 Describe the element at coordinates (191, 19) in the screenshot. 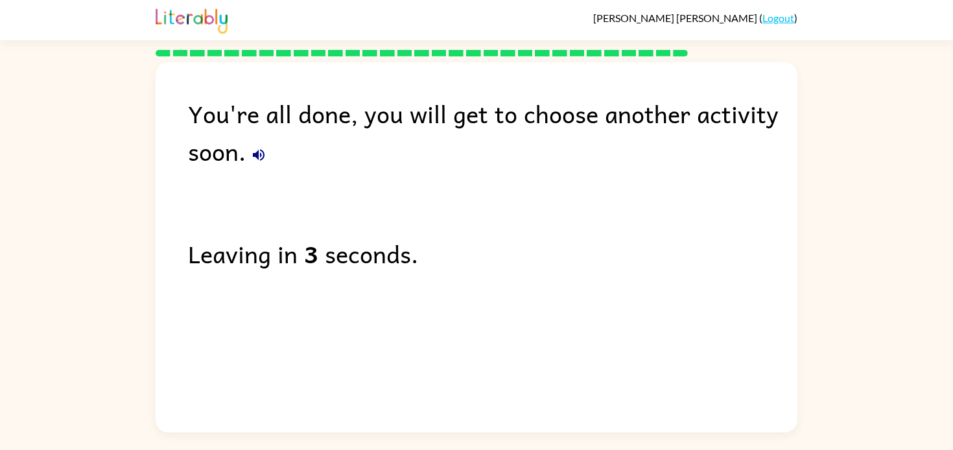

I see `img: Literably` at that location.